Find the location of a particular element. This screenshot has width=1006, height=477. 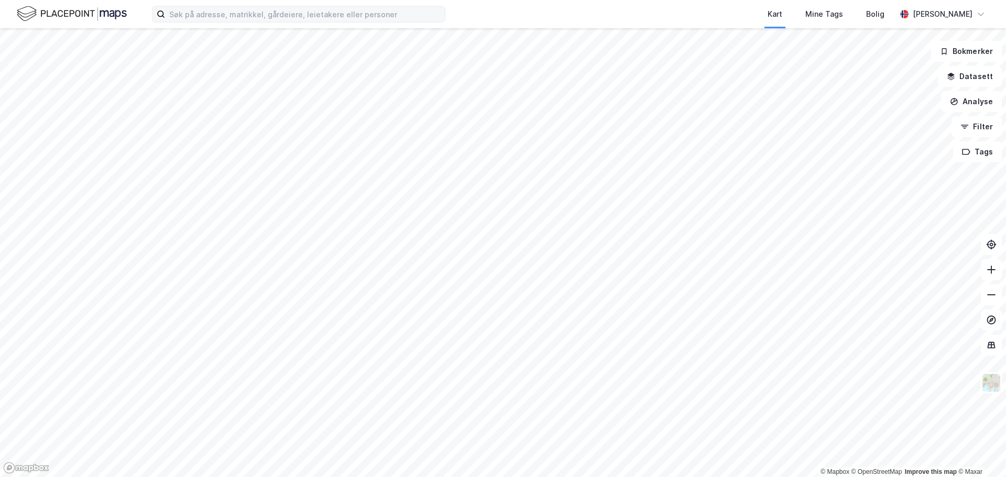

a: Mapbox is located at coordinates (835, 472).